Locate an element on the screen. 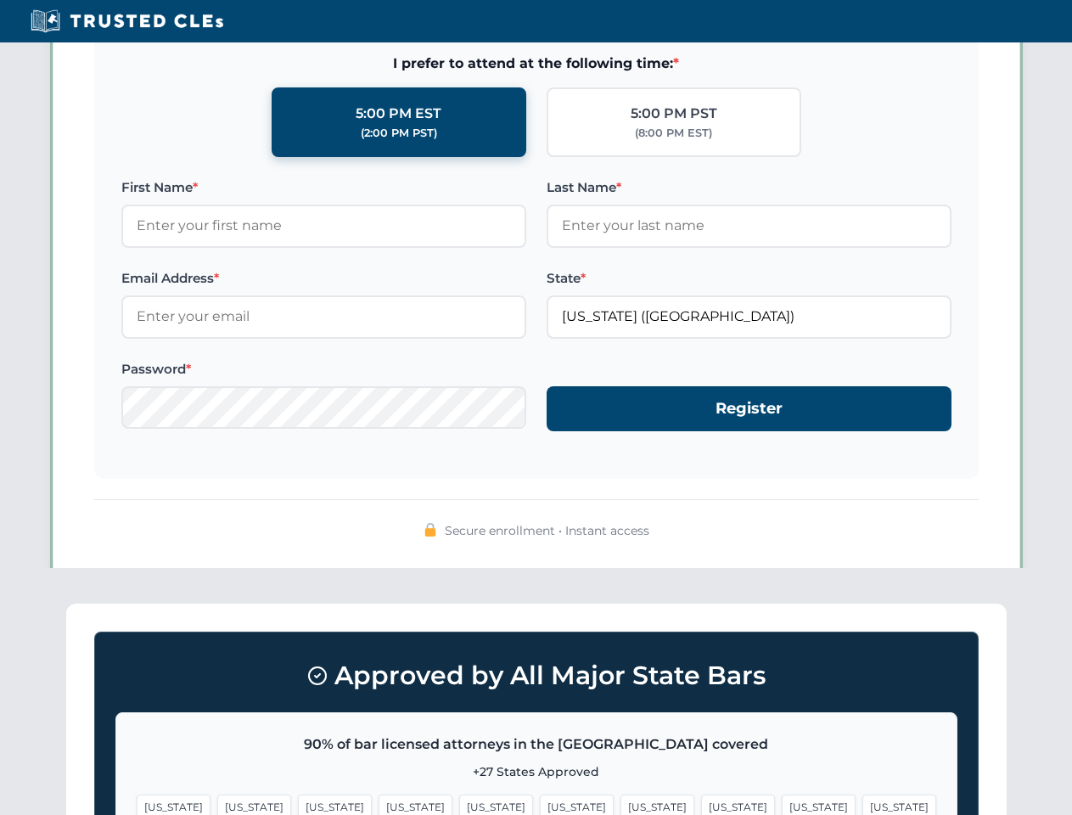 Image resolution: width=1072 pixels, height=815 pixels. input: Enter your last name is located at coordinates (749, 226).